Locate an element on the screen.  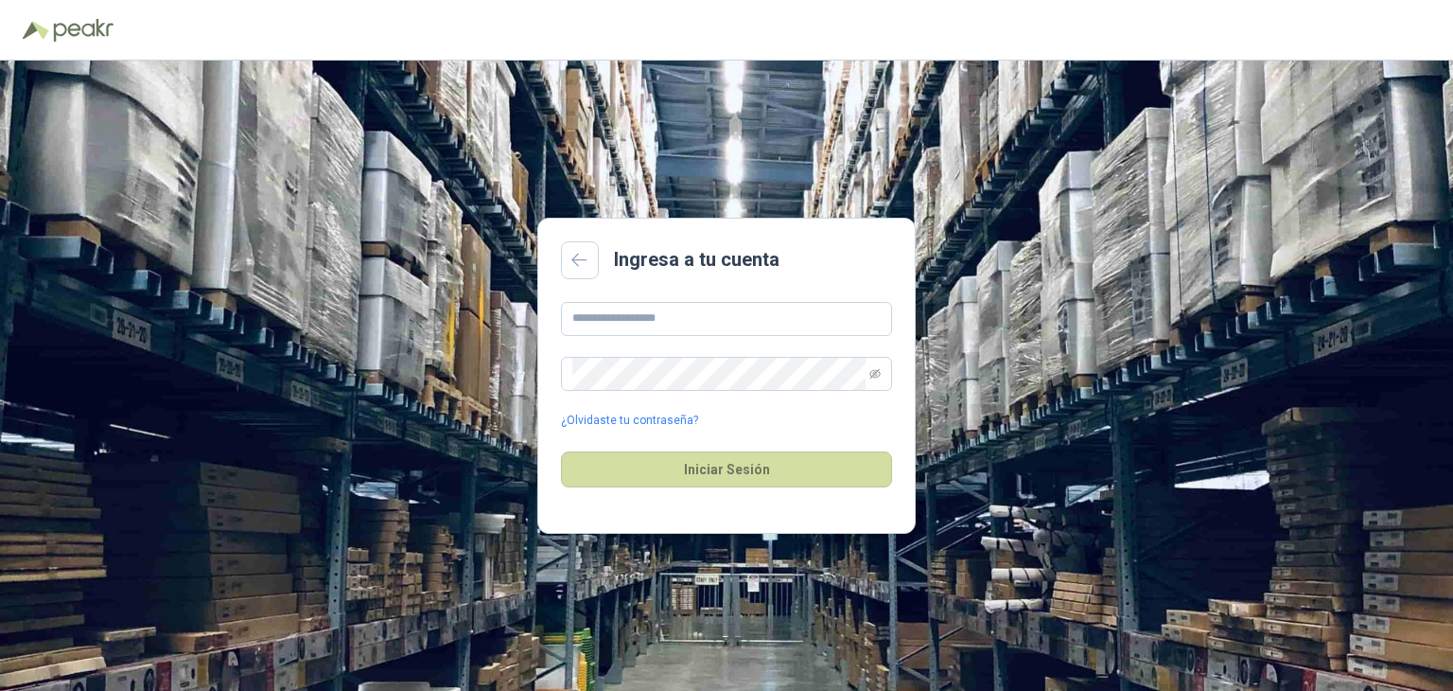
span: eye-invisible is located at coordinates (875, 374).